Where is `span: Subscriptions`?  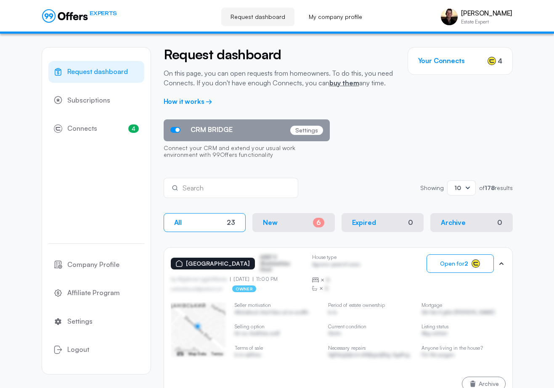 span: Subscriptions is located at coordinates (89, 100).